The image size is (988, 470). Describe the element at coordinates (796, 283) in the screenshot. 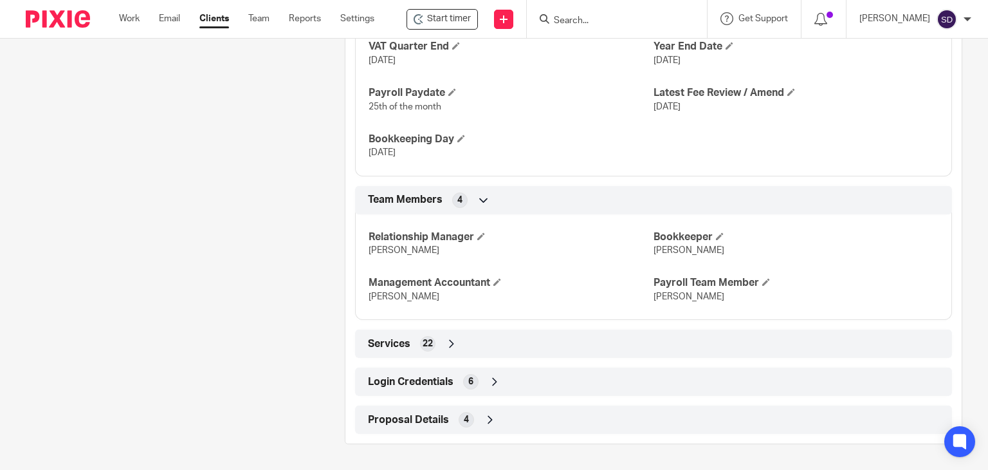

I see `h4: Payroll Team Member` at that location.